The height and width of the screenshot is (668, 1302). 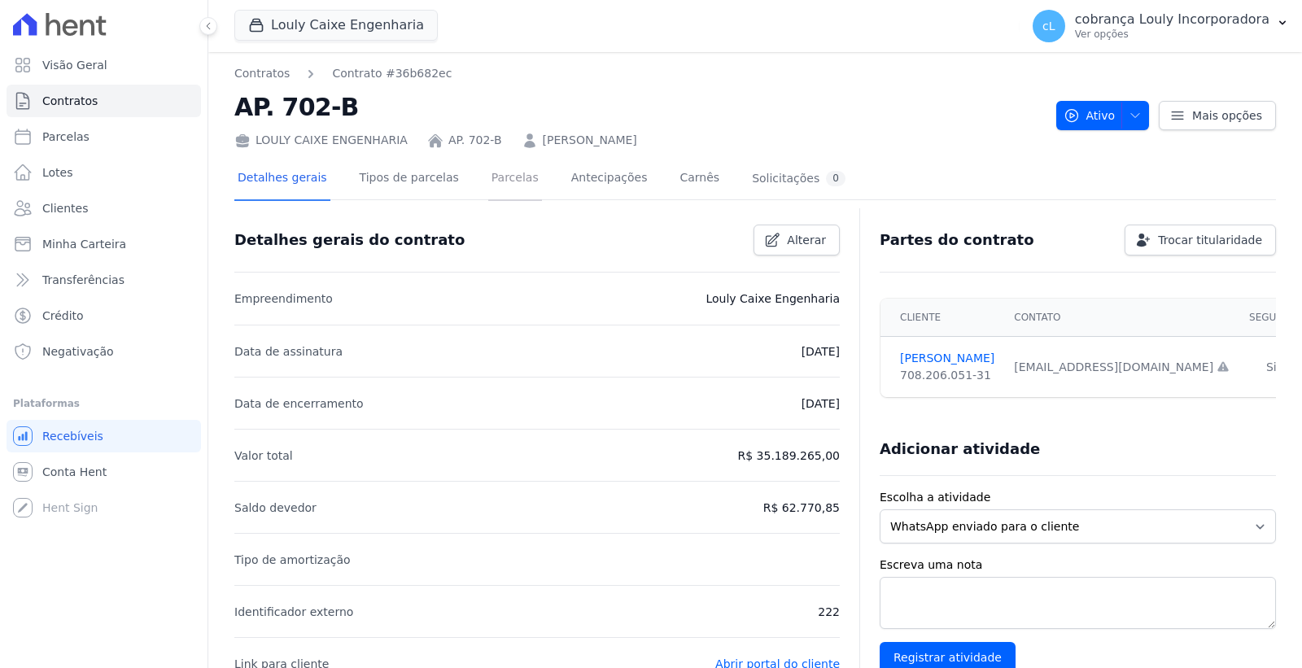 I want to click on p: Data de encerramento, so click(x=299, y=404).